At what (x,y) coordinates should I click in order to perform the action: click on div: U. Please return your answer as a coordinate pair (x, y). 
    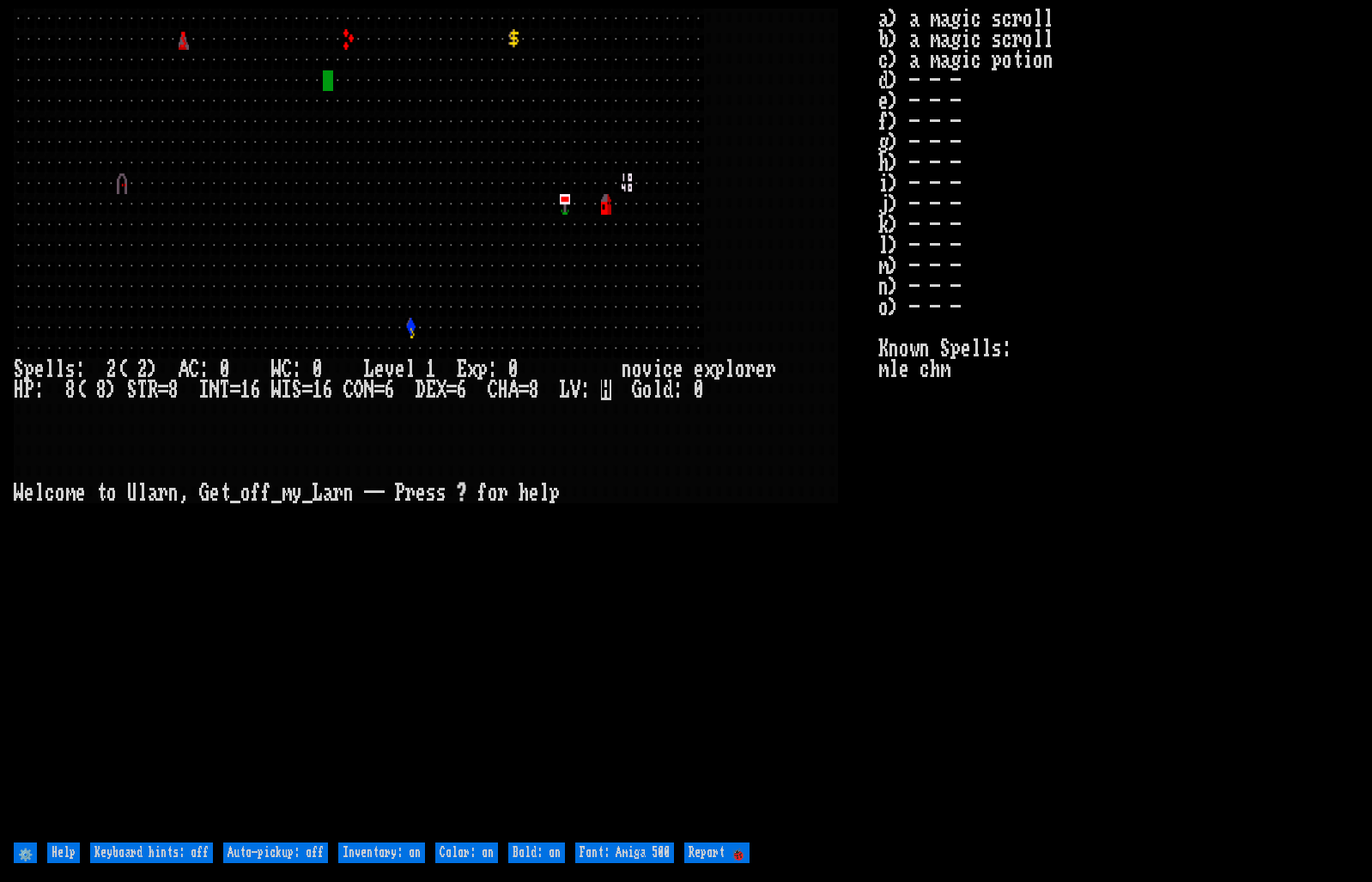
    Looking at the image, I should click on (132, 492).